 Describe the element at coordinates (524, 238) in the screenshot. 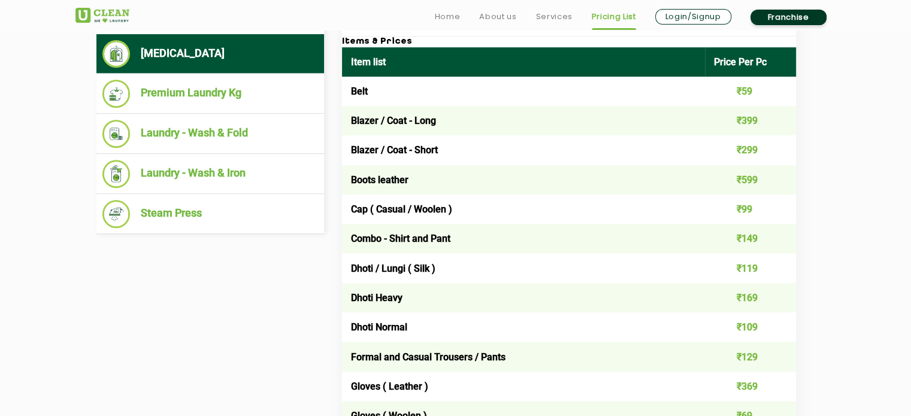

I see `td: Combo - Shirt and Pant` at that location.